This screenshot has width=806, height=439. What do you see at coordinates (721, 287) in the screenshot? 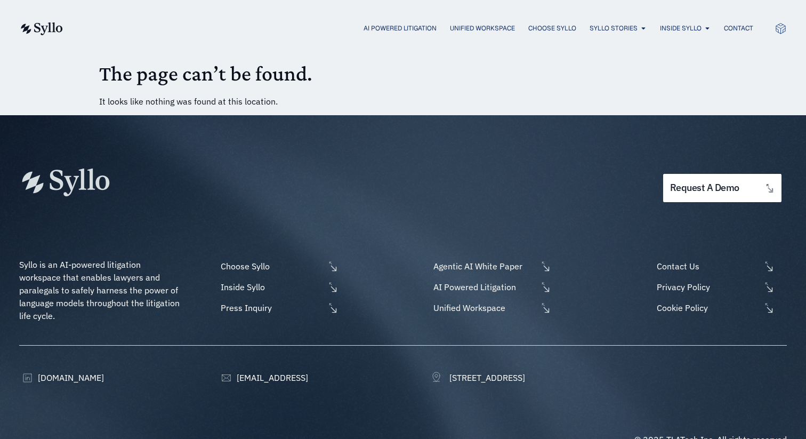
I see `a: Privacy Policy` at bounding box center [721, 287].